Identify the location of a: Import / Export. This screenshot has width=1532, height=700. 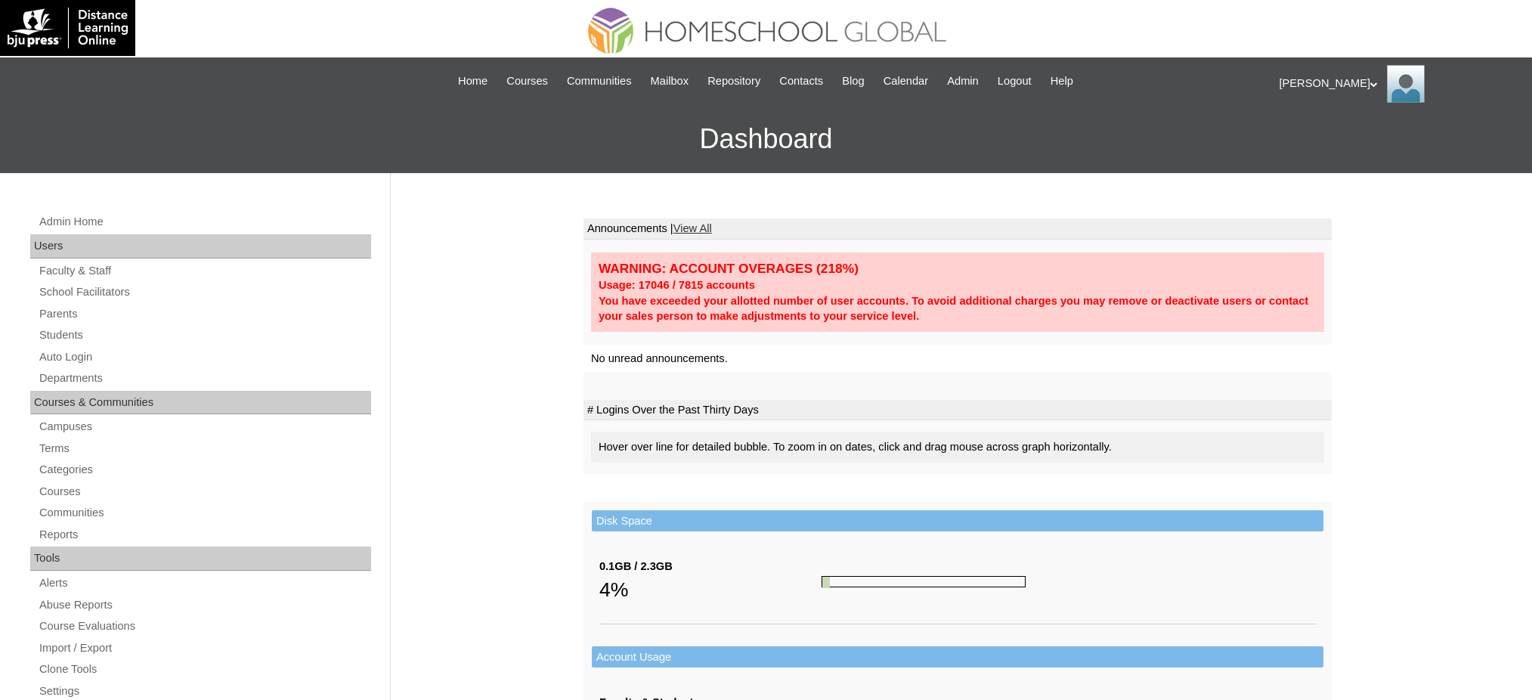
(204, 648).